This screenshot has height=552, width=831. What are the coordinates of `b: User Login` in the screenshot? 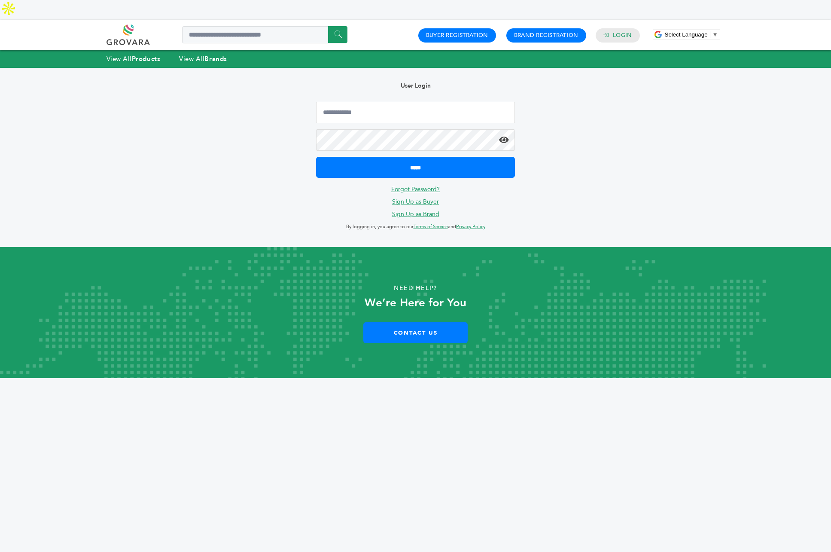 It's located at (415, 85).